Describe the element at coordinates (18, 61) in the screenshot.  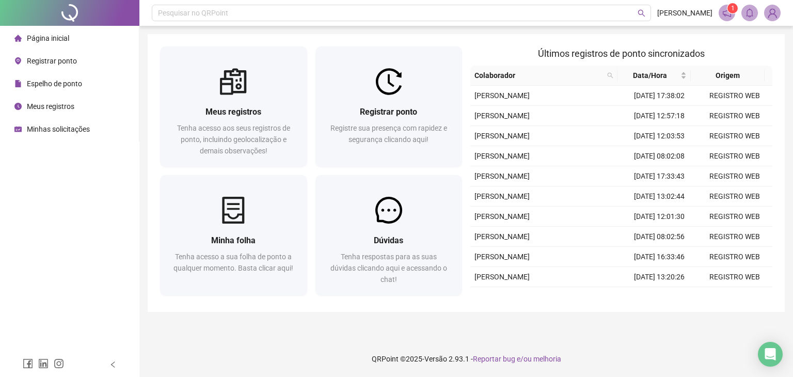
I see `span: environment` at that location.